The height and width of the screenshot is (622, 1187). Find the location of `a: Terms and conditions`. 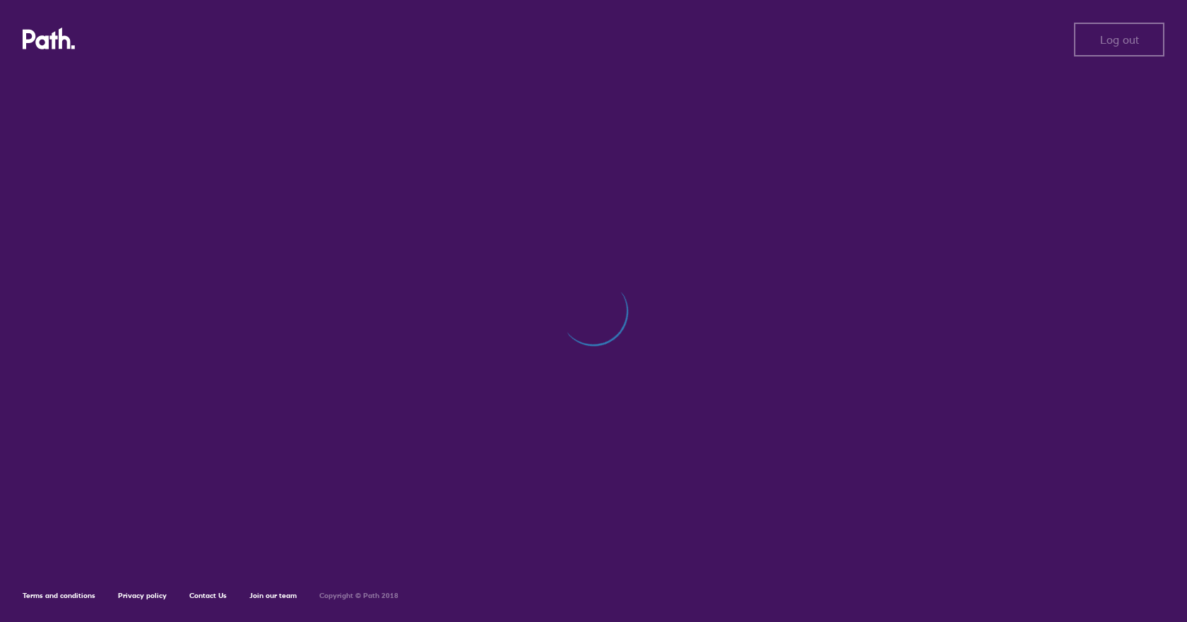

a: Terms and conditions is located at coordinates (59, 595).